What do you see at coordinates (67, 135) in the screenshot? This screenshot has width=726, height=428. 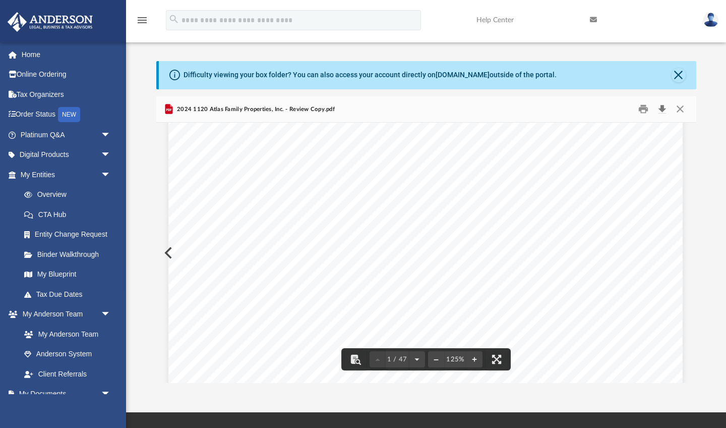 I see `a: Platinum Q&Aarrow_drop_down` at bounding box center [67, 135].